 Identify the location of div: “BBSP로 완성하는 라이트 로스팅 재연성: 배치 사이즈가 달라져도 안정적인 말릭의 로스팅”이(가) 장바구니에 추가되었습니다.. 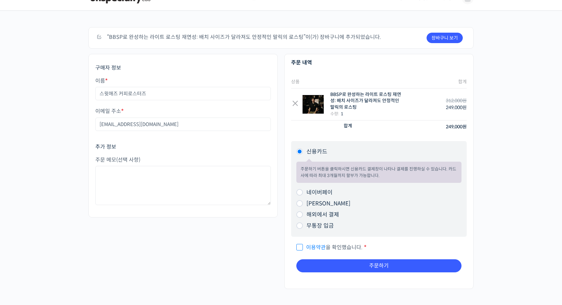
(281, 38).